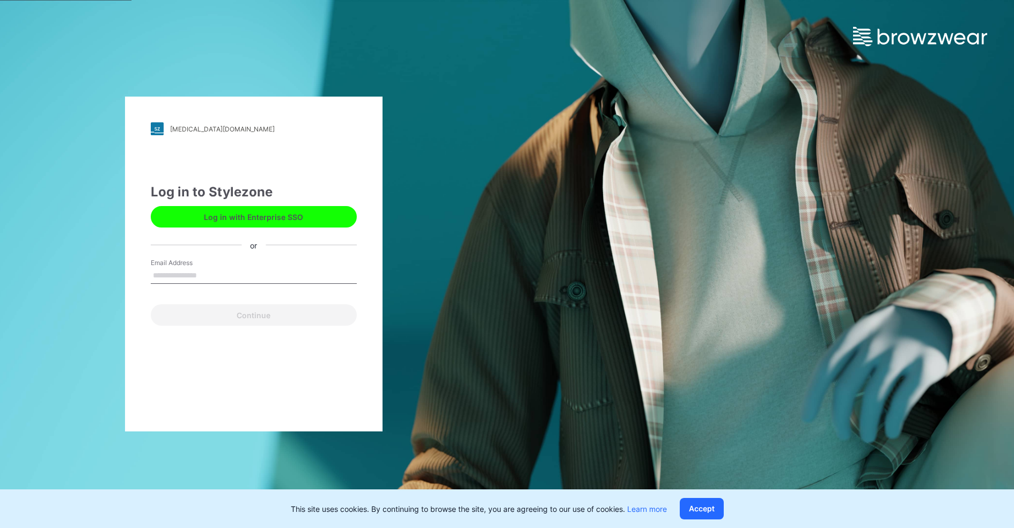 The width and height of the screenshot is (1014, 528). I want to click on div: Log in to Stylezone, so click(254, 192).